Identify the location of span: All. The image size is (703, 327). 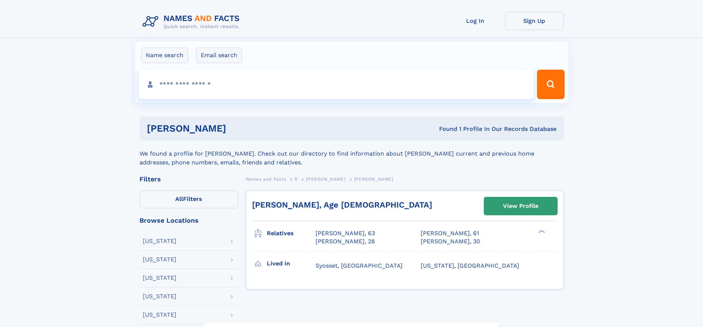
(179, 199).